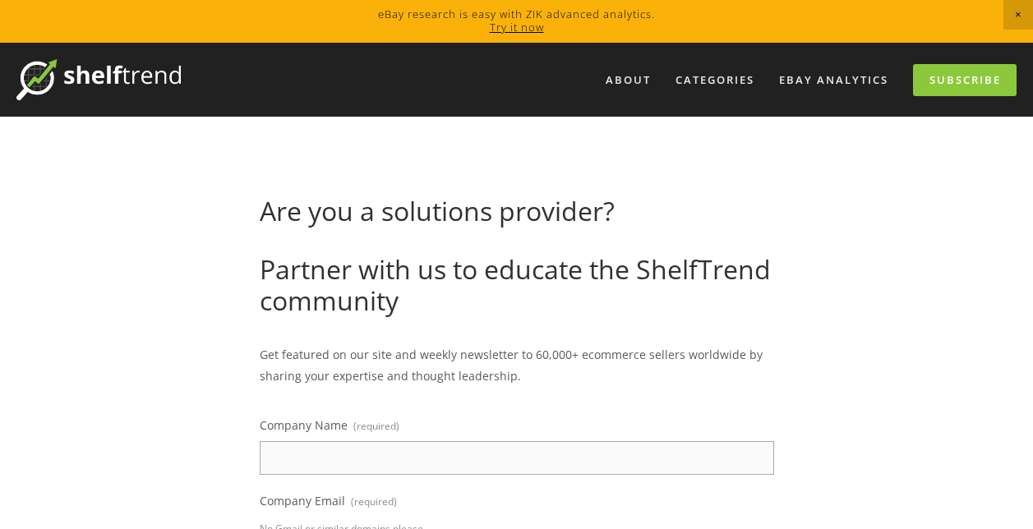 The height and width of the screenshot is (529, 1033). I want to click on a: Try it now, so click(517, 27).